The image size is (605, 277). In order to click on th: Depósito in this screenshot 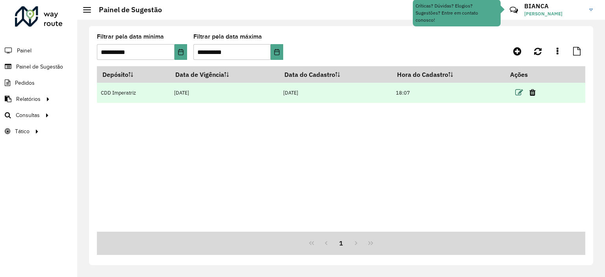, I will do `click(133, 74)`.